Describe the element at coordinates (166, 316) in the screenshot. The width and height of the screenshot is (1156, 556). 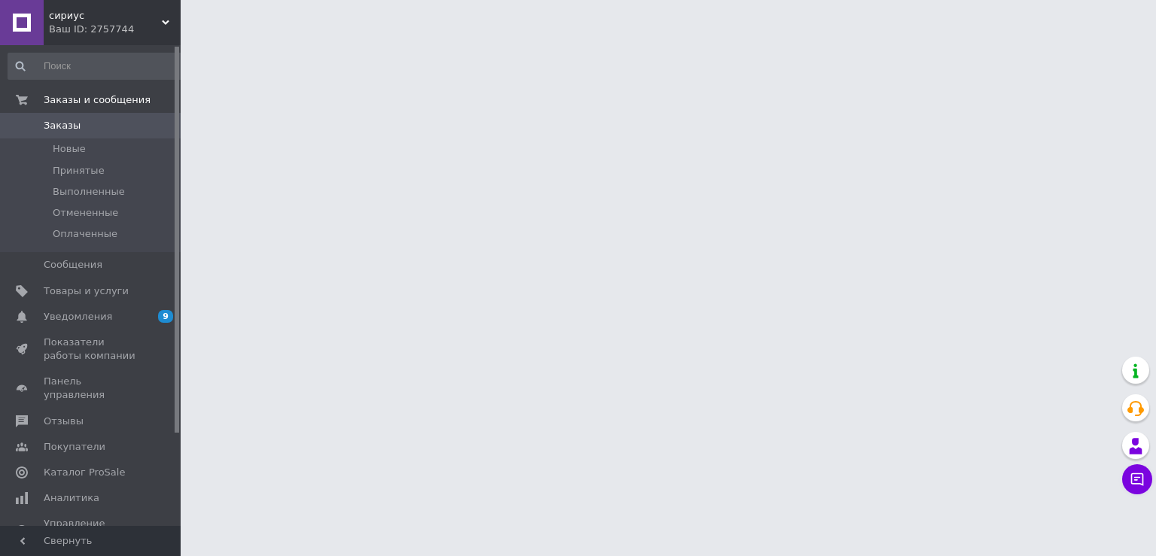
I see `span: 9` at that location.